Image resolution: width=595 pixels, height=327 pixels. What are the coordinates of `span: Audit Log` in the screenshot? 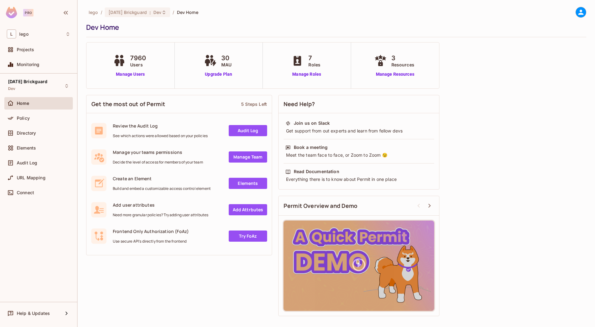 It's located at (27, 163).